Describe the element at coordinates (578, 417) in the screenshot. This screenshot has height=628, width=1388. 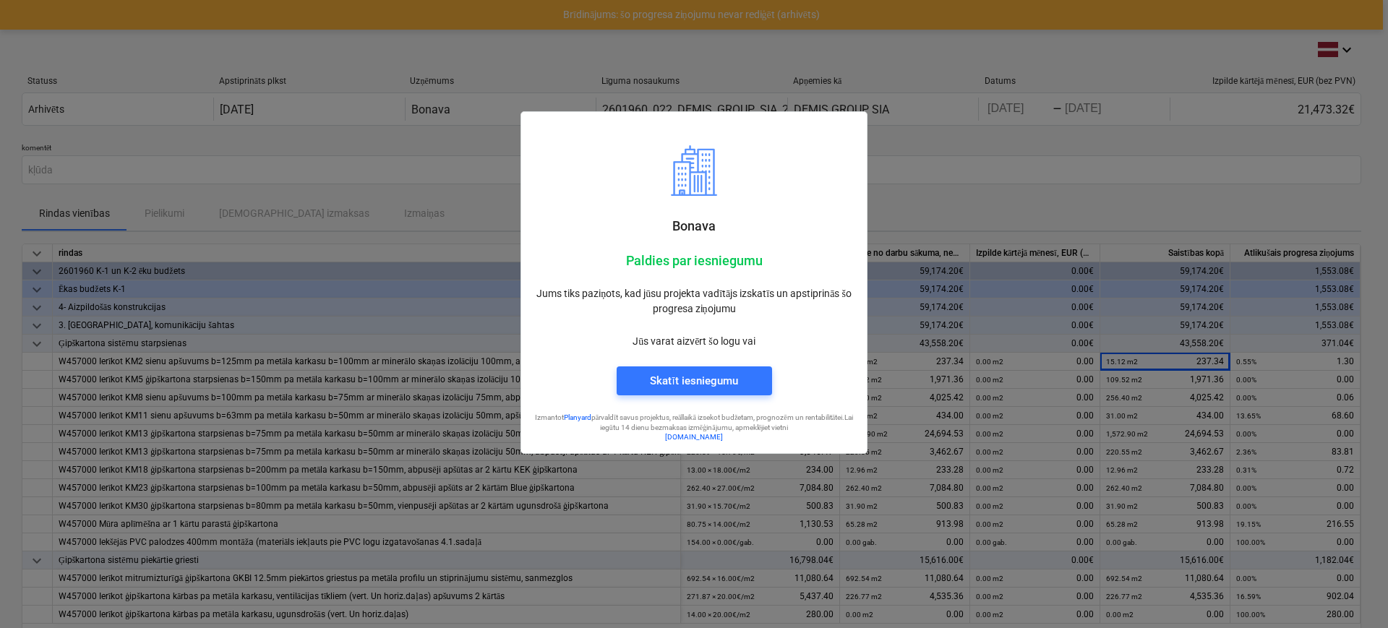
I see `a: Planyard` at that location.